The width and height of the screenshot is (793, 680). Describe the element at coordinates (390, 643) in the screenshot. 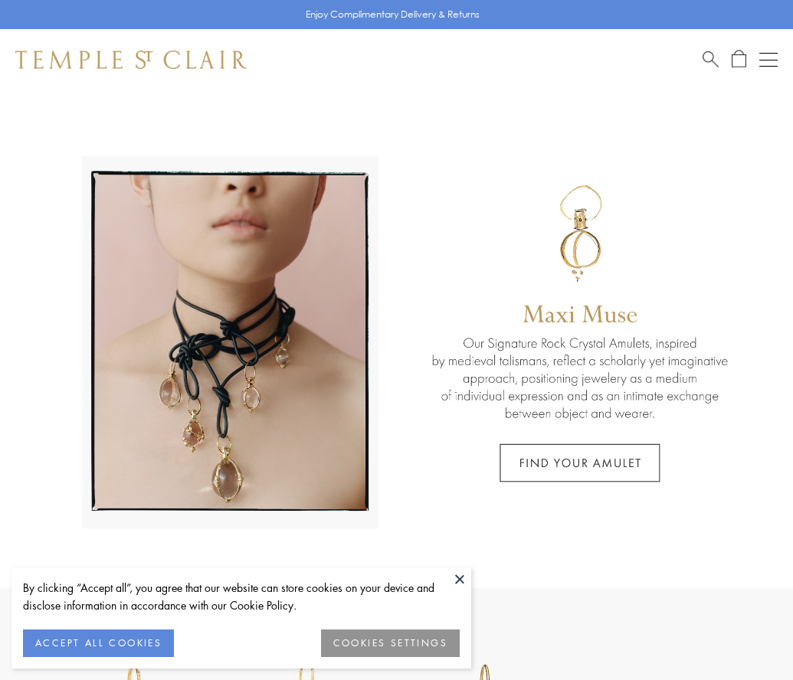

I see `button: COOKIES SETTINGS` at that location.